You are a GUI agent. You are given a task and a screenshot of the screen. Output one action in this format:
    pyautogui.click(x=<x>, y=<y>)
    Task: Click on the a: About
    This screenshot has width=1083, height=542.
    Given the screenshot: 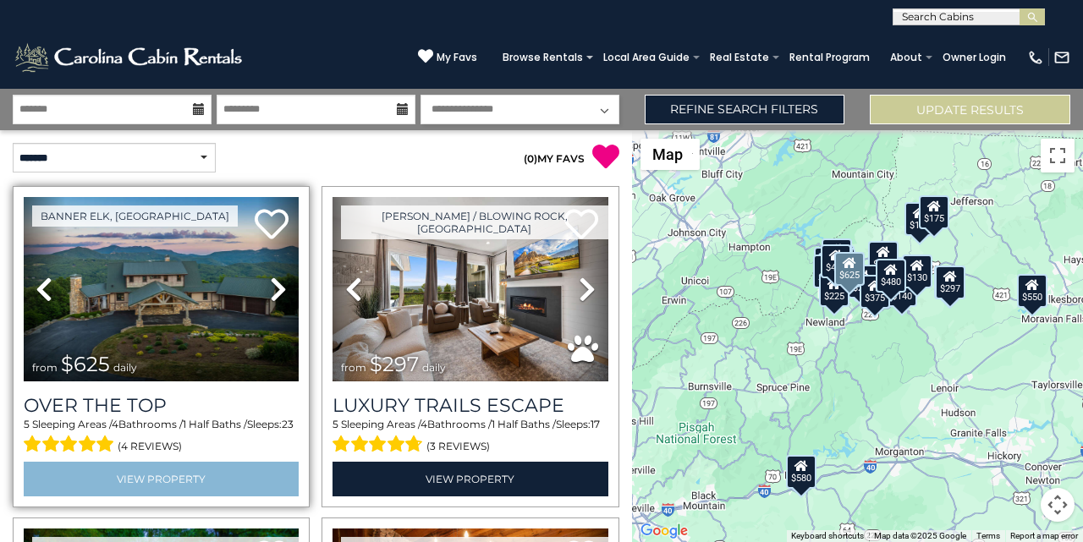 What is the action you would take?
    pyautogui.click(x=906, y=58)
    